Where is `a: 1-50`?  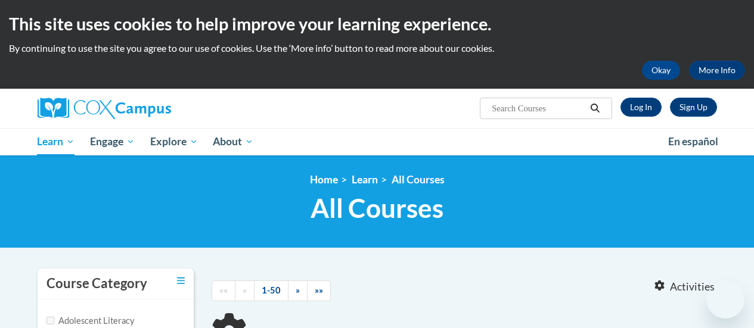
a: 1-50 is located at coordinates (271, 291).